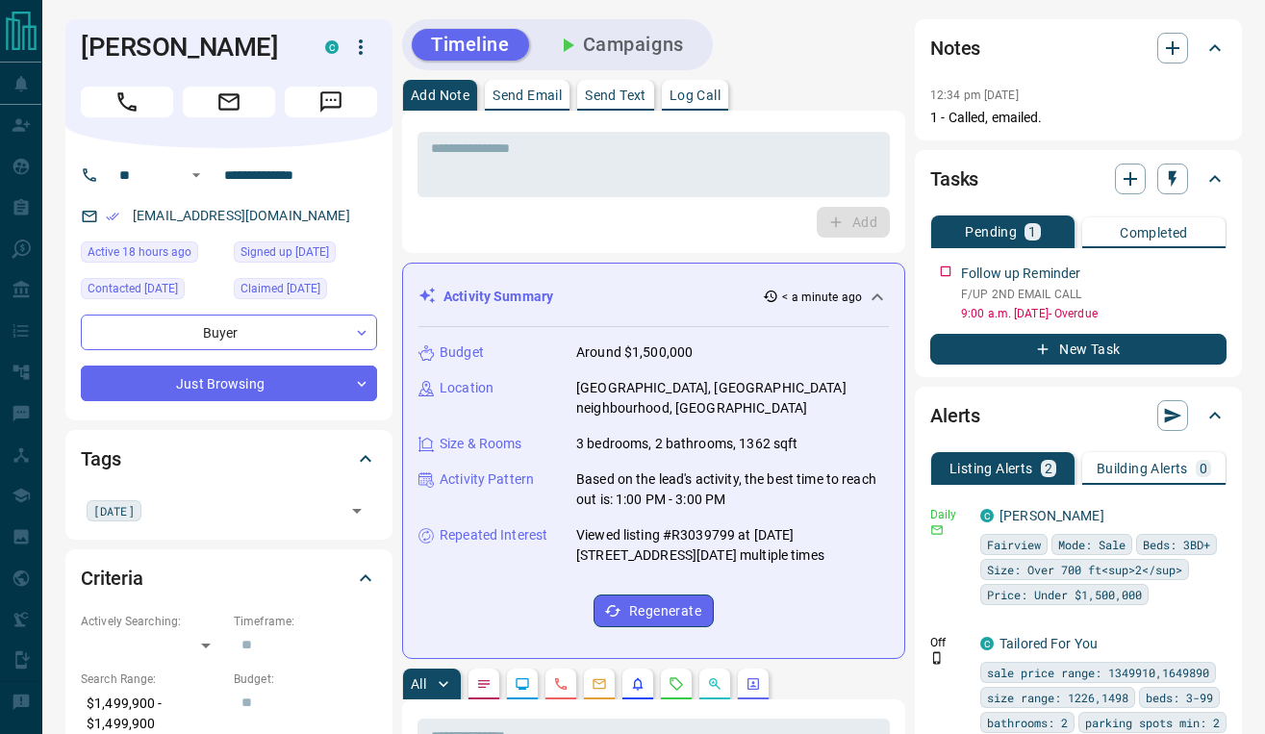  I want to click on button: New Task, so click(1079, 349).